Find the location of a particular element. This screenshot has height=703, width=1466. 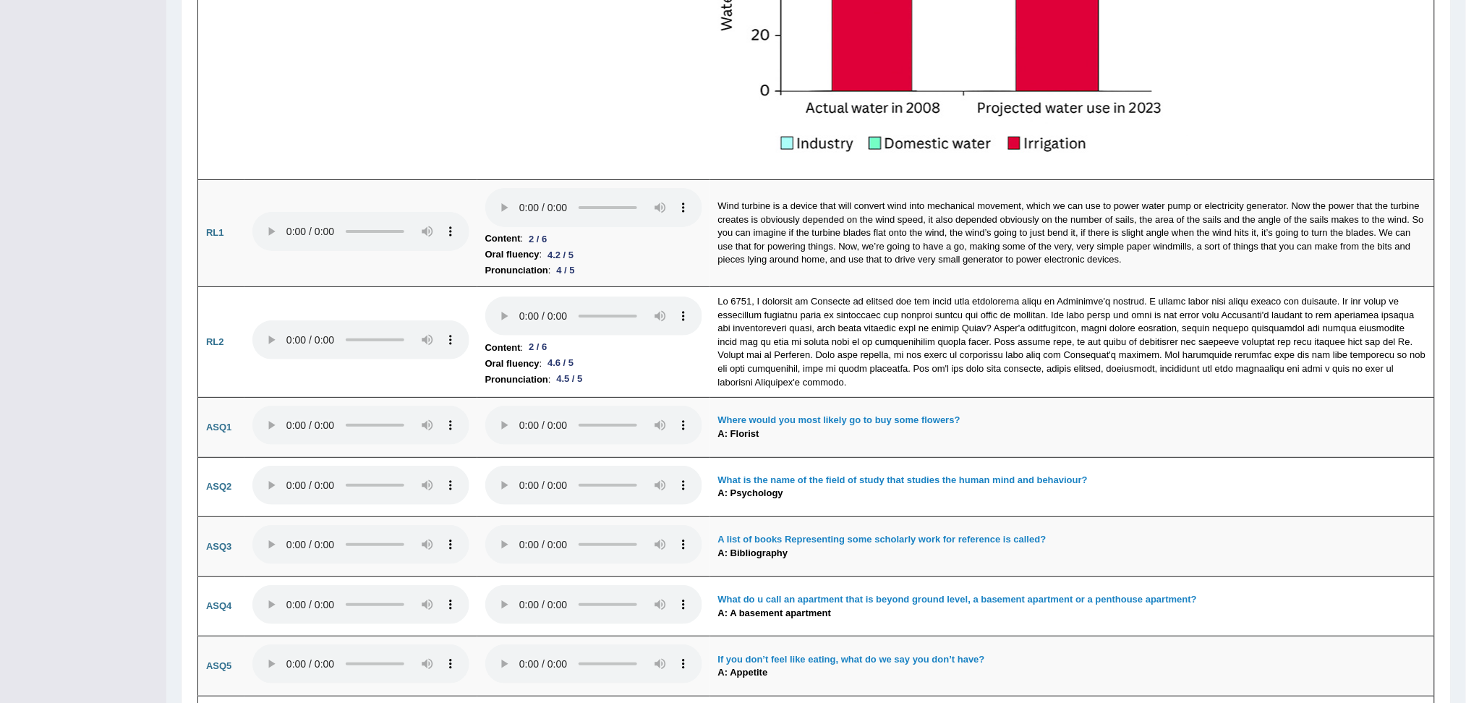

div: 4 / 5 is located at coordinates (566, 270).